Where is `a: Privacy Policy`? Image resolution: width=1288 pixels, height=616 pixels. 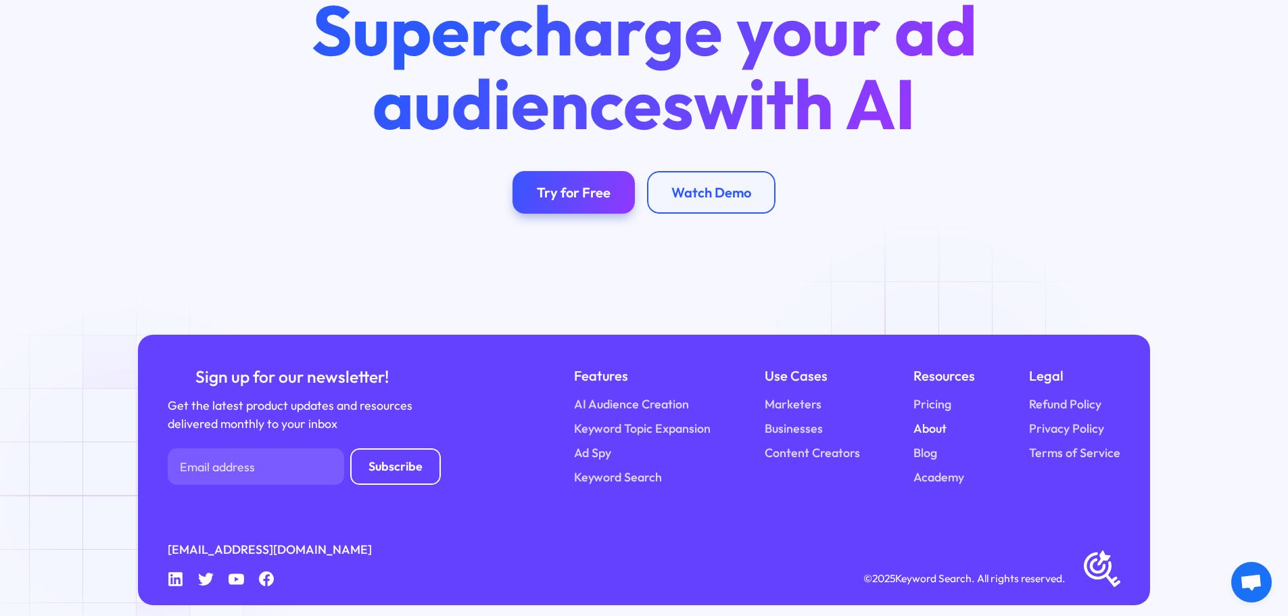
a: Privacy Policy is located at coordinates (1066, 429).